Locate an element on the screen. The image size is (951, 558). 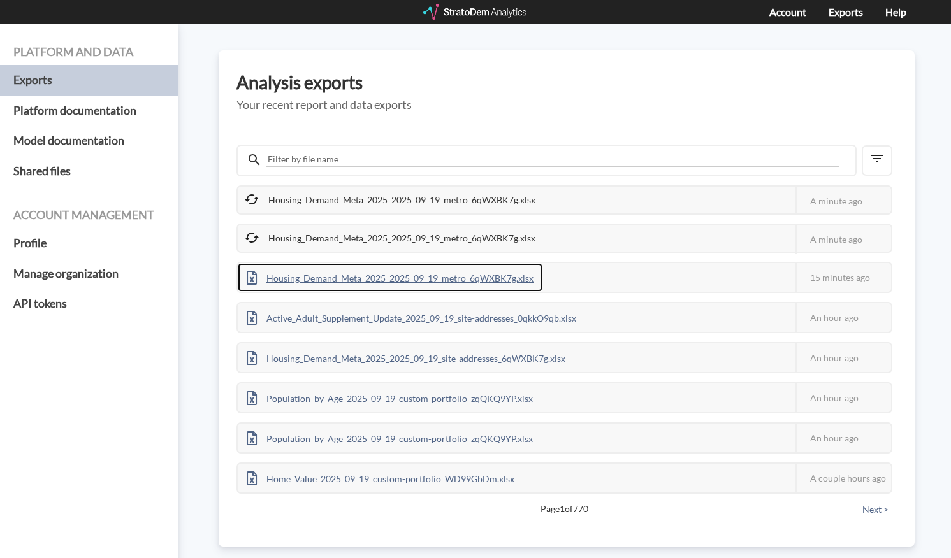
a: Profile is located at coordinates (89, 243).